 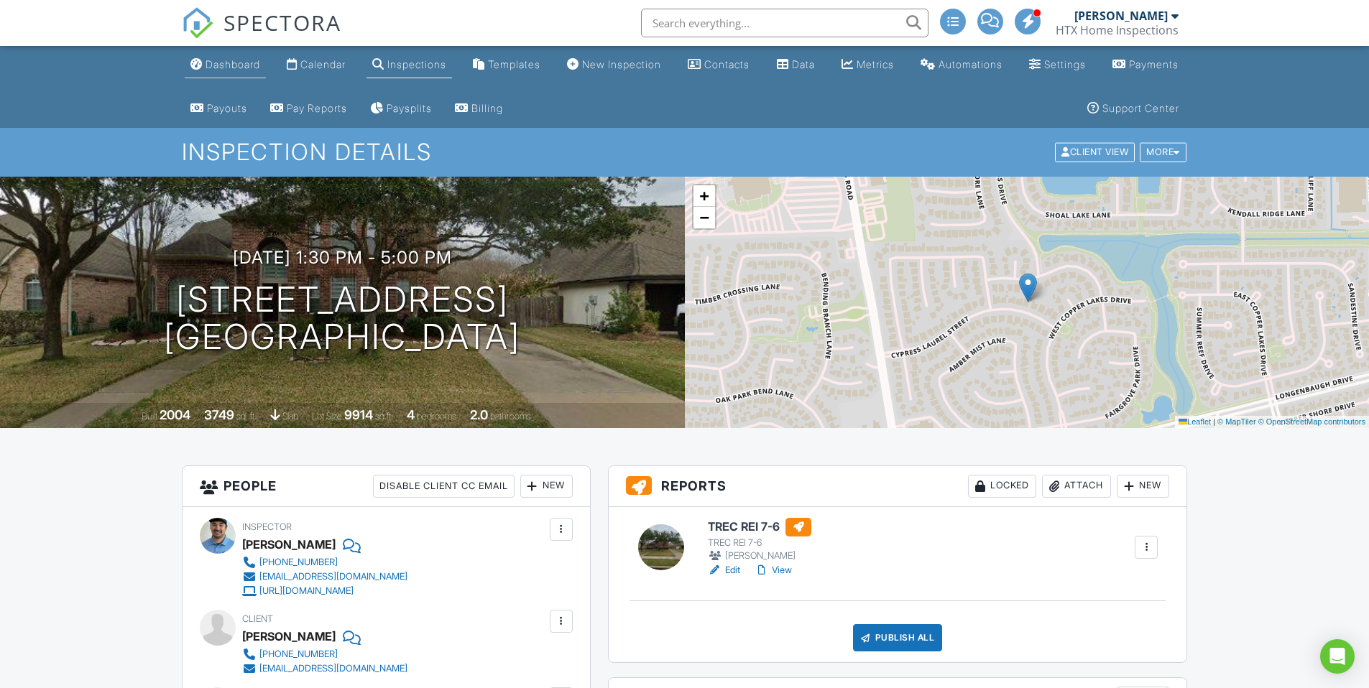 I want to click on a: Templates, so click(x=507, y=65).